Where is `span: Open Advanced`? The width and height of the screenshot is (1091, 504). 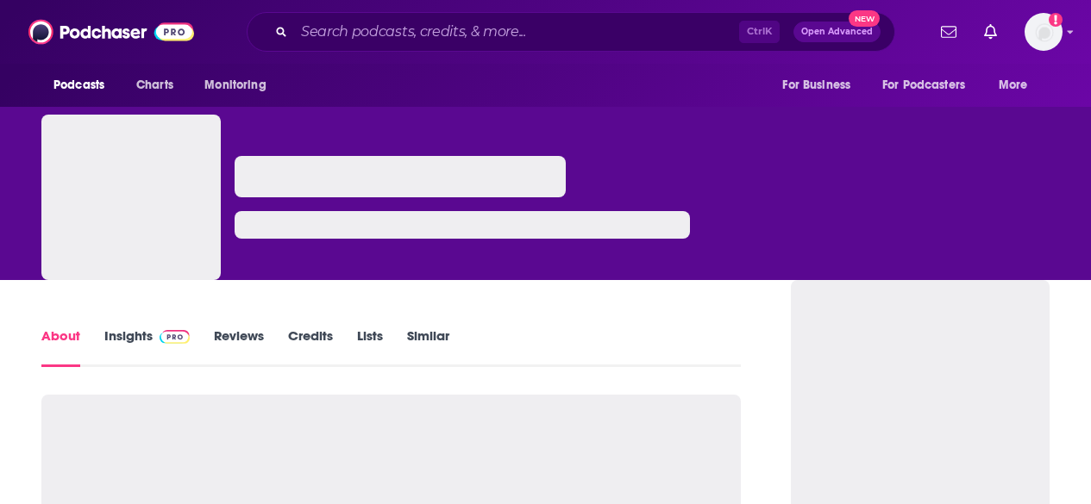
span: Open Advanced is located at coordinates (836, 32).